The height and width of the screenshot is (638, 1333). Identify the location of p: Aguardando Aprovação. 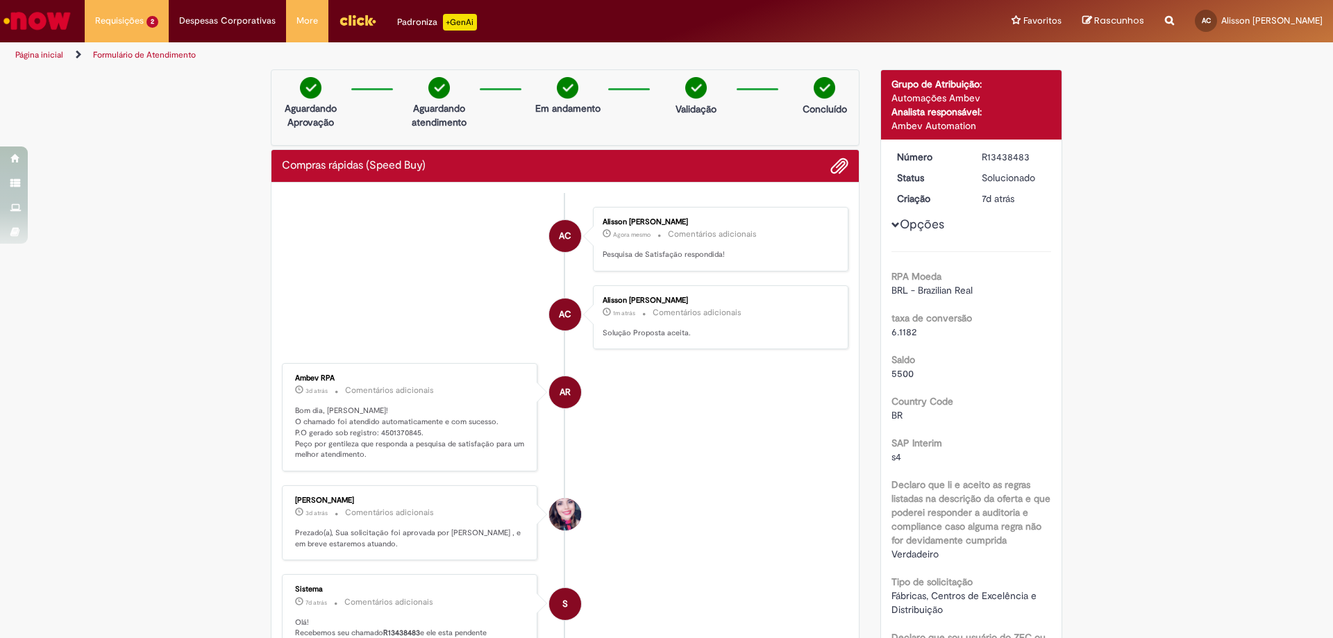
(310, 115).